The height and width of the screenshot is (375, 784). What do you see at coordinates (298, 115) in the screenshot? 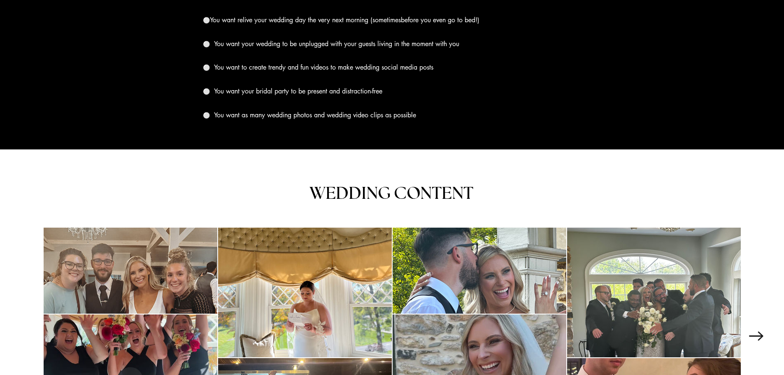
I see `span: You want as many wedding photos and wedding video clips` at bounding box center [298, 115].